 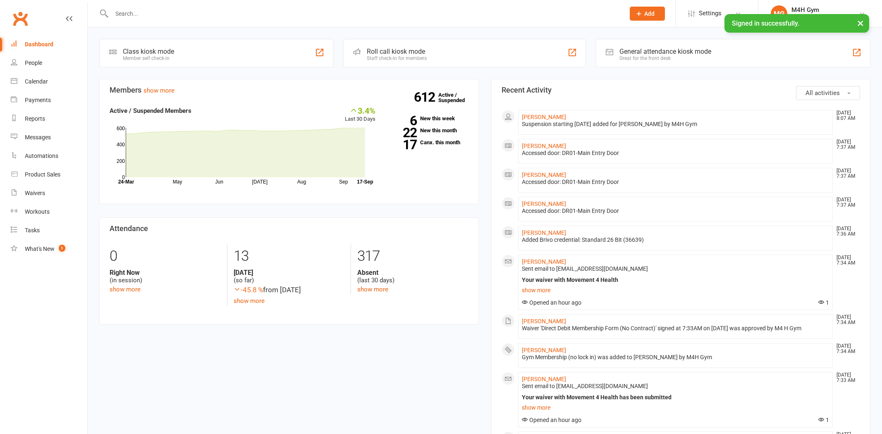 What do you see at coordinates (49, 63) in the screenshot?
I see `a: People` at bounding box center [49, 63].